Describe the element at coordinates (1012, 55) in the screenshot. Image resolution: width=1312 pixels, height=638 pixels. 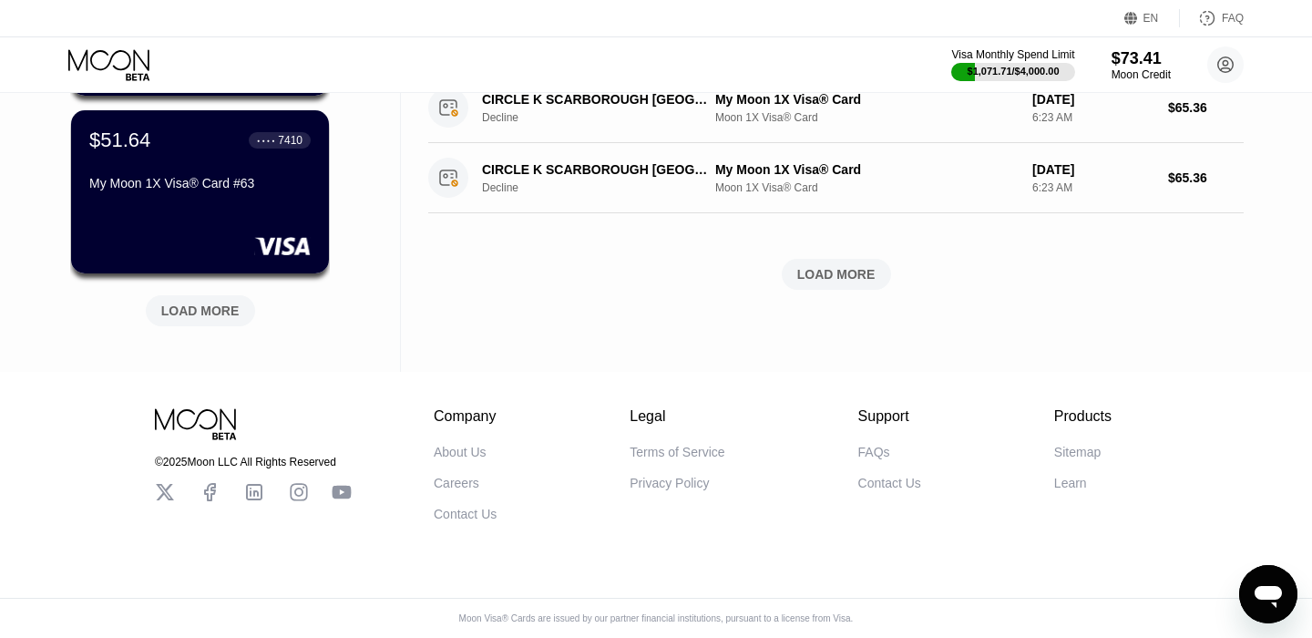
I see `div: Visa Monthly Spend Limit` at that location.